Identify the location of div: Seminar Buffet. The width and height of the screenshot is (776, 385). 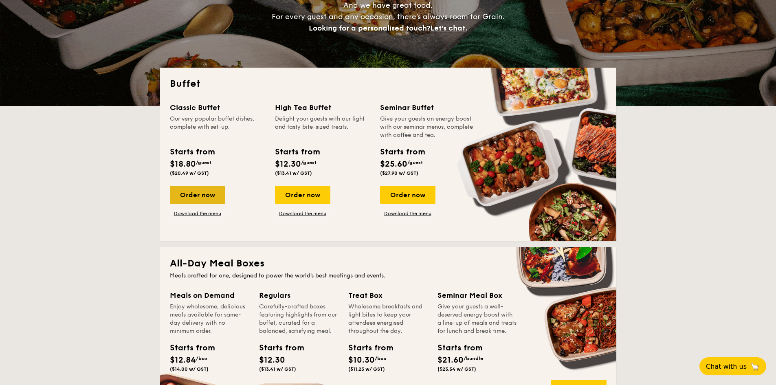
(428, 108).